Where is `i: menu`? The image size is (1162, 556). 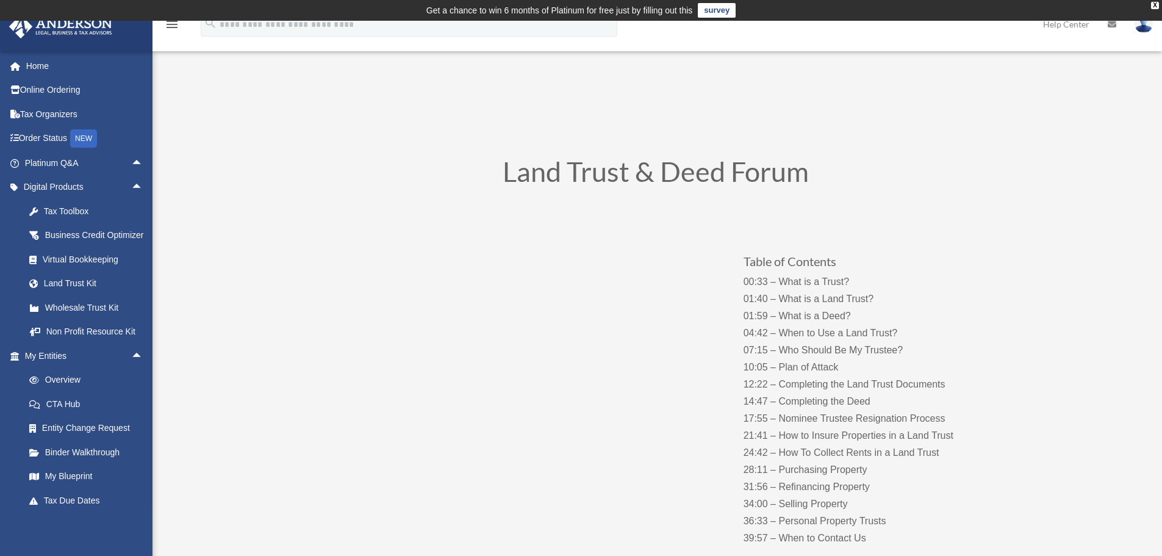
i: menu is located at coordinates (172, 24).